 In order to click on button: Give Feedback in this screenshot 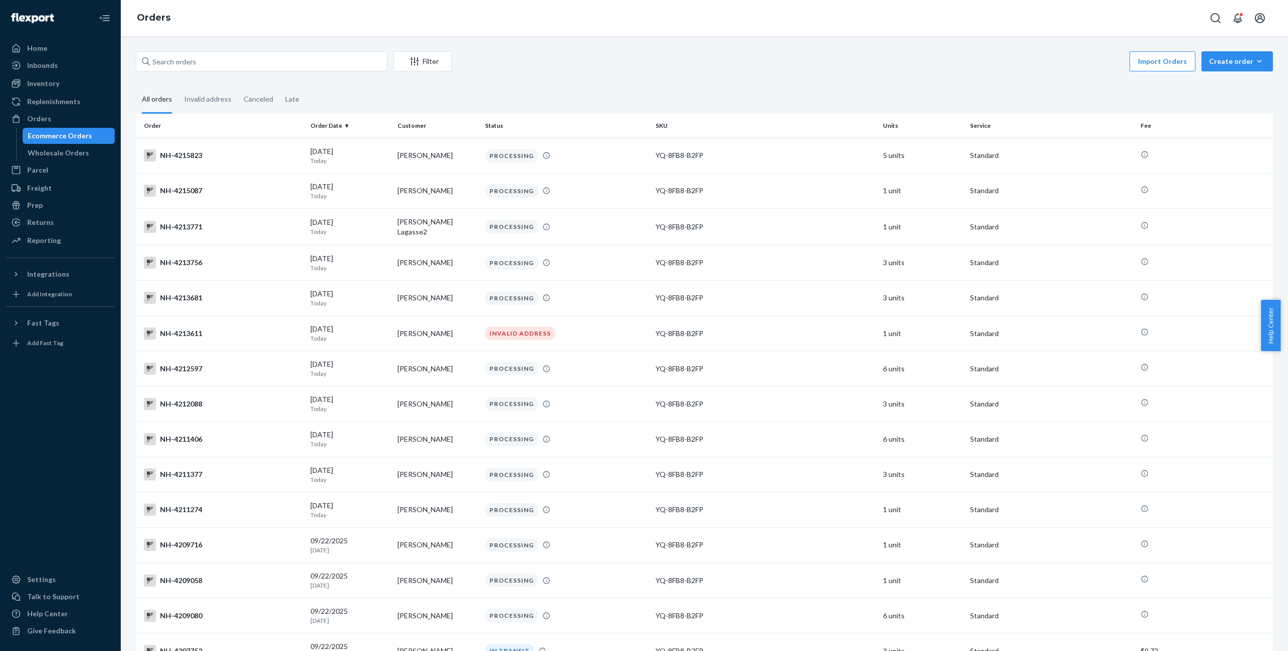, I will do `click(60, 631)`.